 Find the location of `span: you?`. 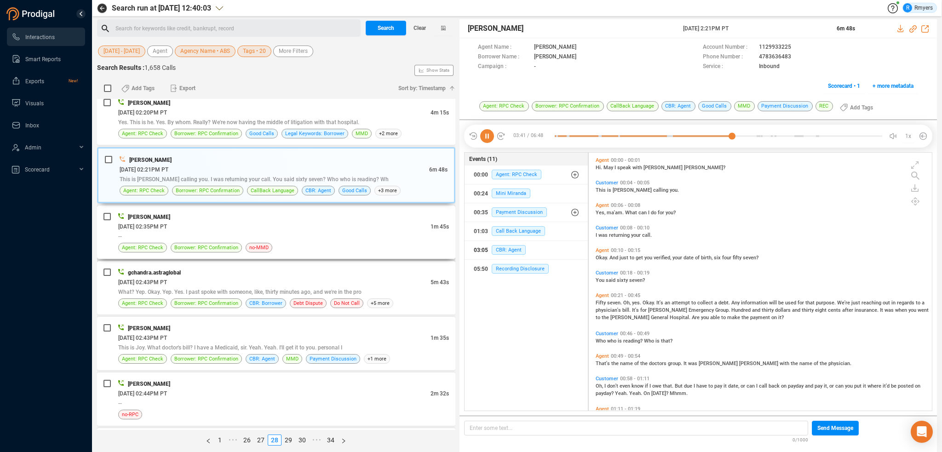

span: you? is located at coordinates (671, 212).